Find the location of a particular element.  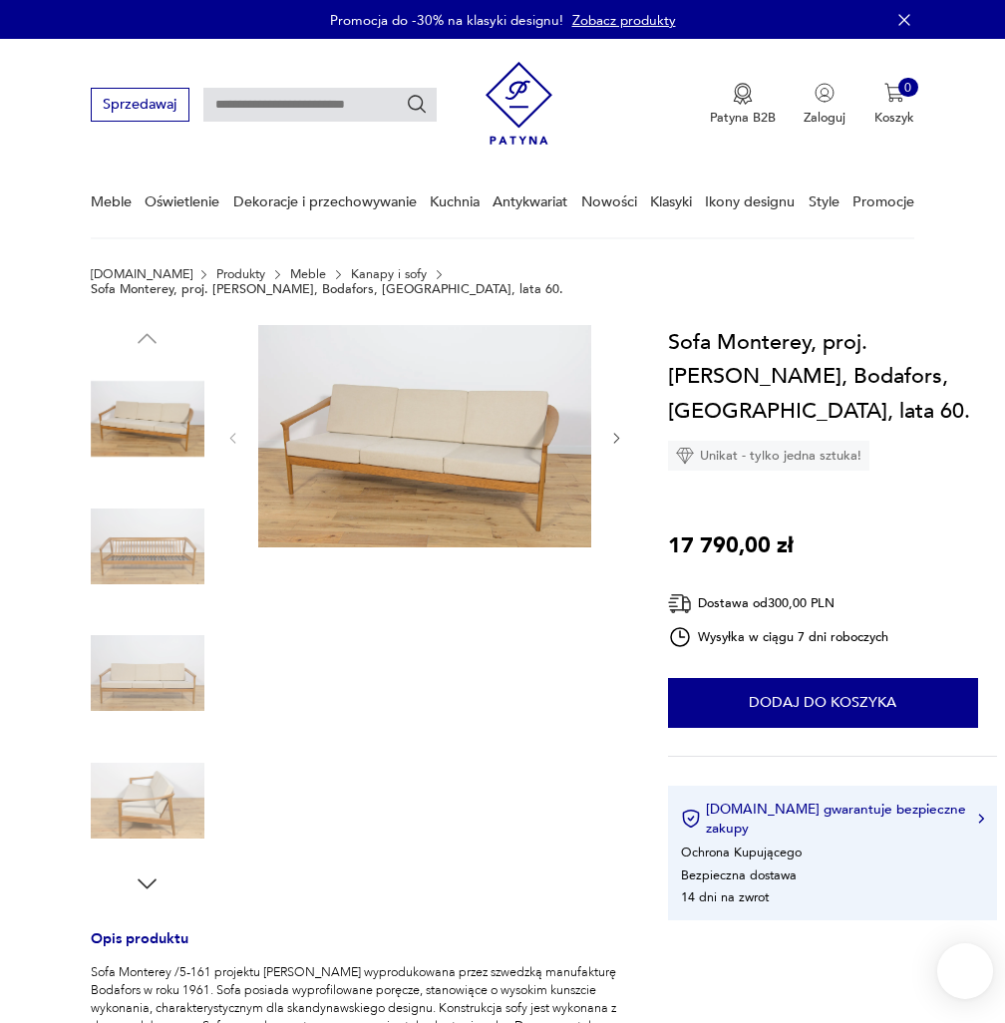

a: Ikona medaluPatyna B2B is located at coordinates (743, 105).